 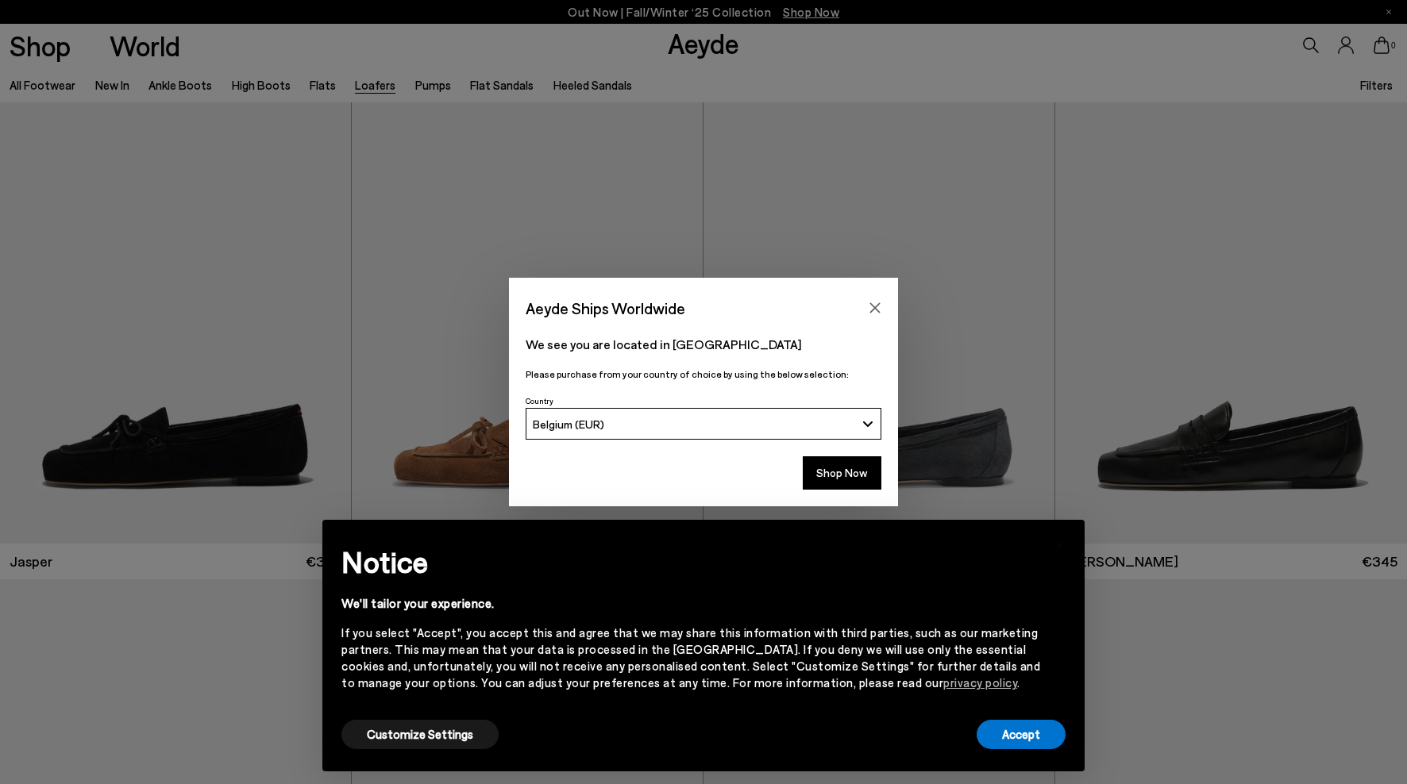 I want to click on div: We'll tailor your experience., so click(x=691, y=603).